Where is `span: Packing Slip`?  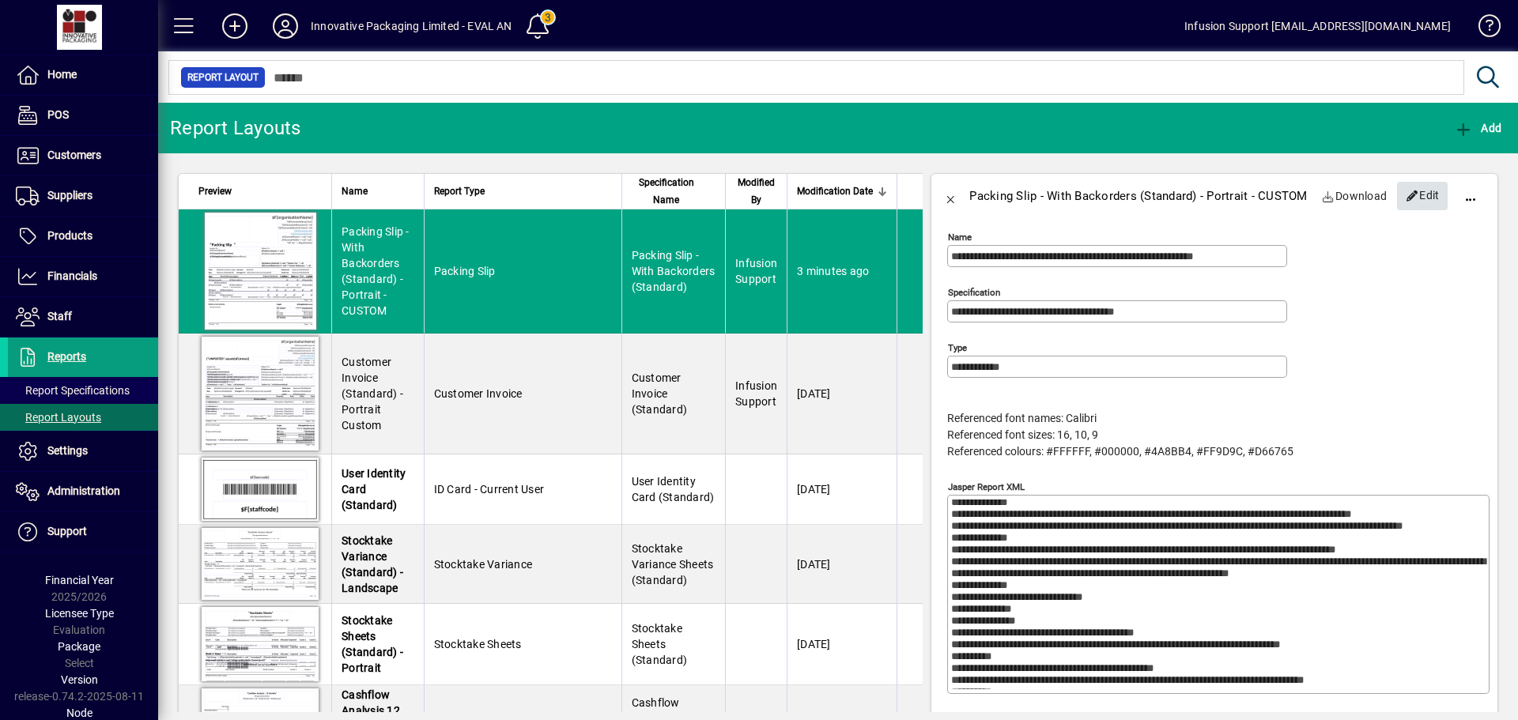
span: Packing Slip is located at coordinates (465, 271).